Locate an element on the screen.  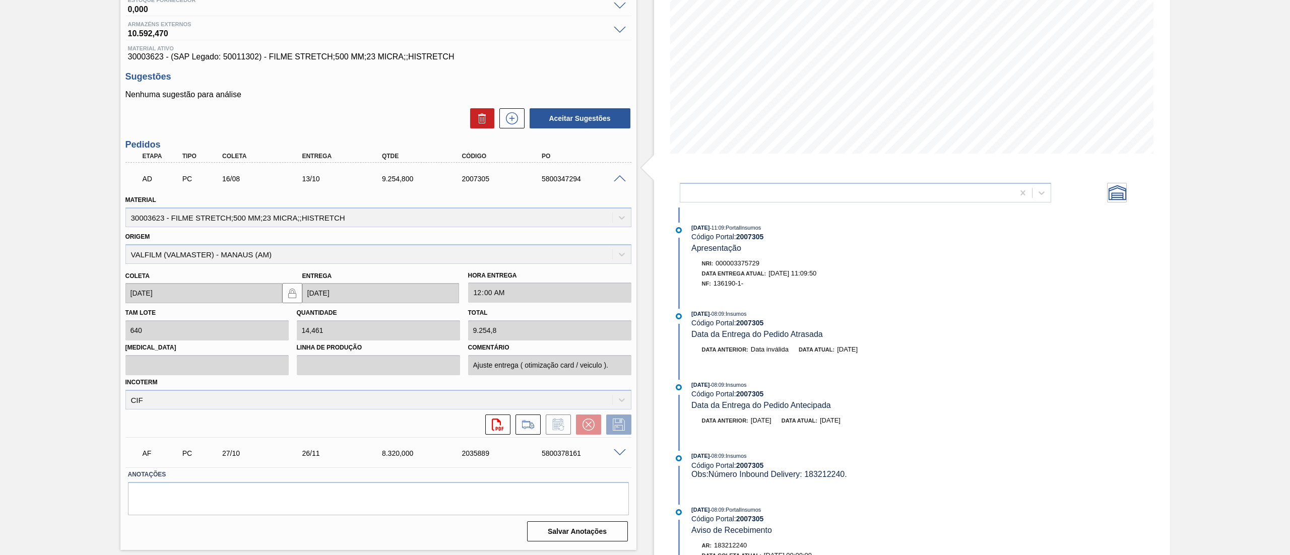
span: 10.592,470 is located at coordinates (368, 32).